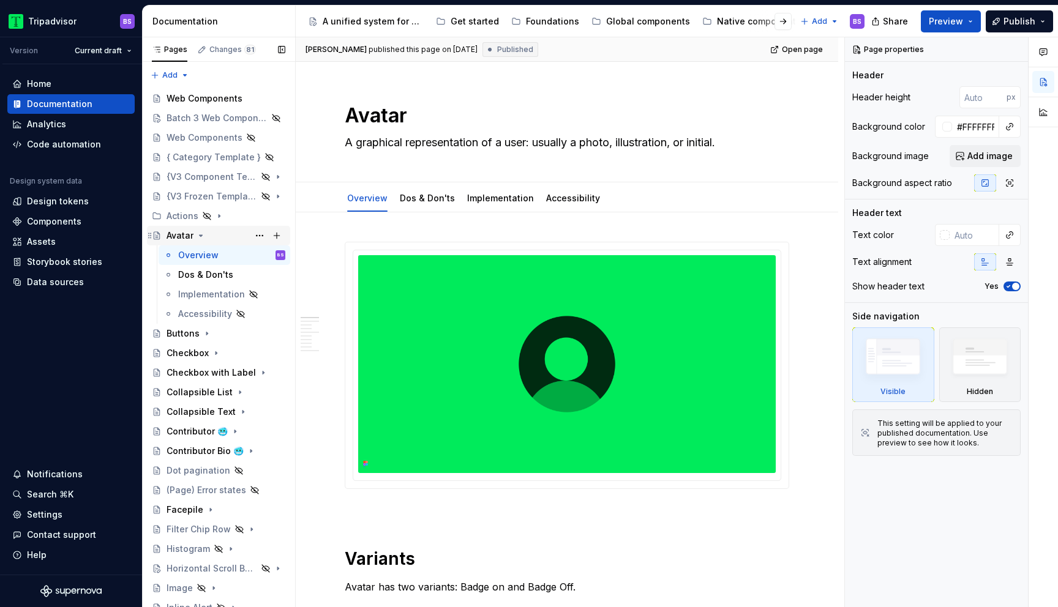  I want to click on div: Settings, so click(45, 515).